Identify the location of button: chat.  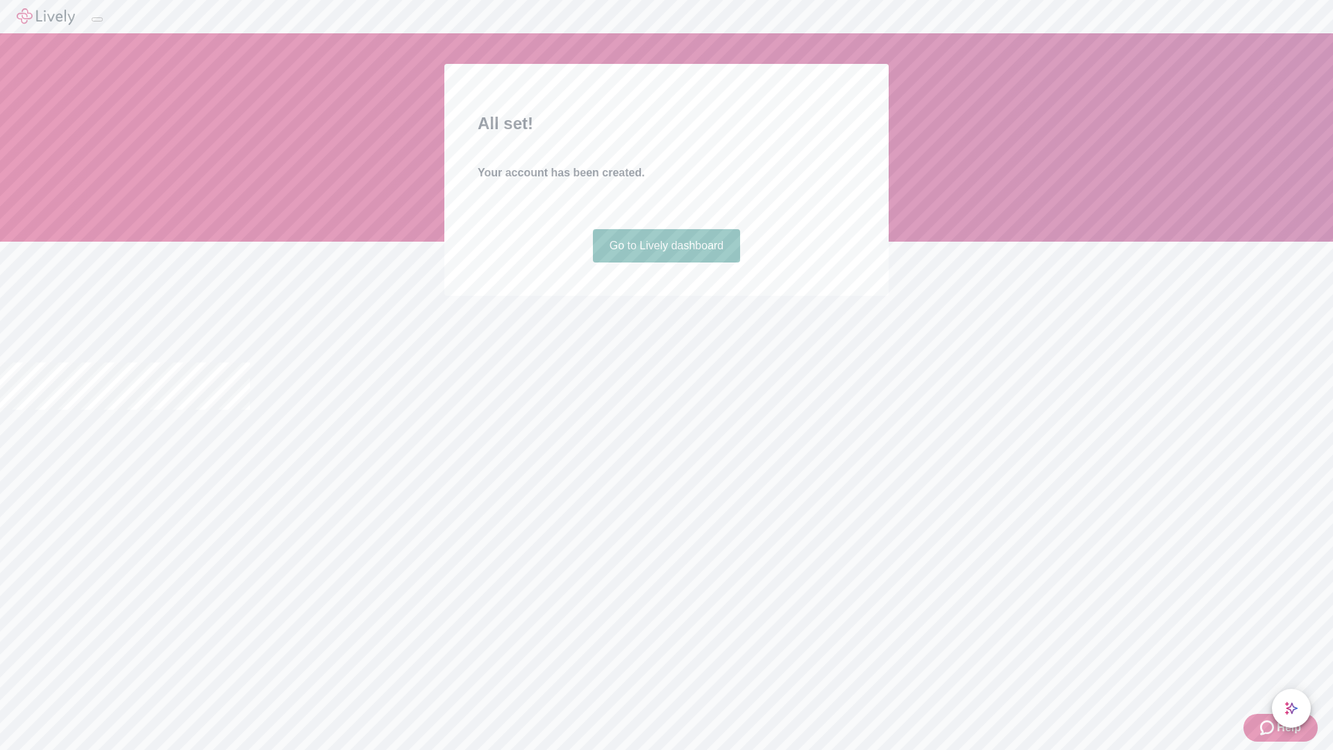
(1291, 708).